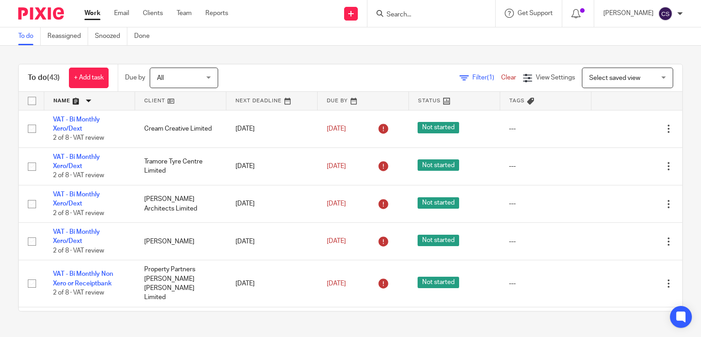 The image size is (701, 337). What do you see at coordinates (92, 13) in the screenshot?
I see `a: Work` at bounding box center [92, 13].